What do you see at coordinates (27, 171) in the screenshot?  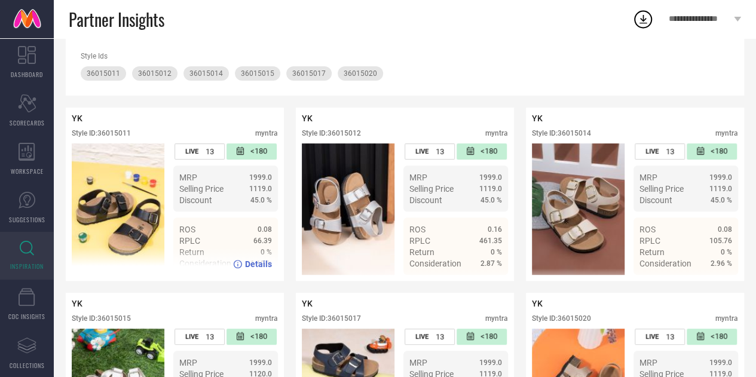 I see `span: WORKSPACE` at bounding box center [27, 171].